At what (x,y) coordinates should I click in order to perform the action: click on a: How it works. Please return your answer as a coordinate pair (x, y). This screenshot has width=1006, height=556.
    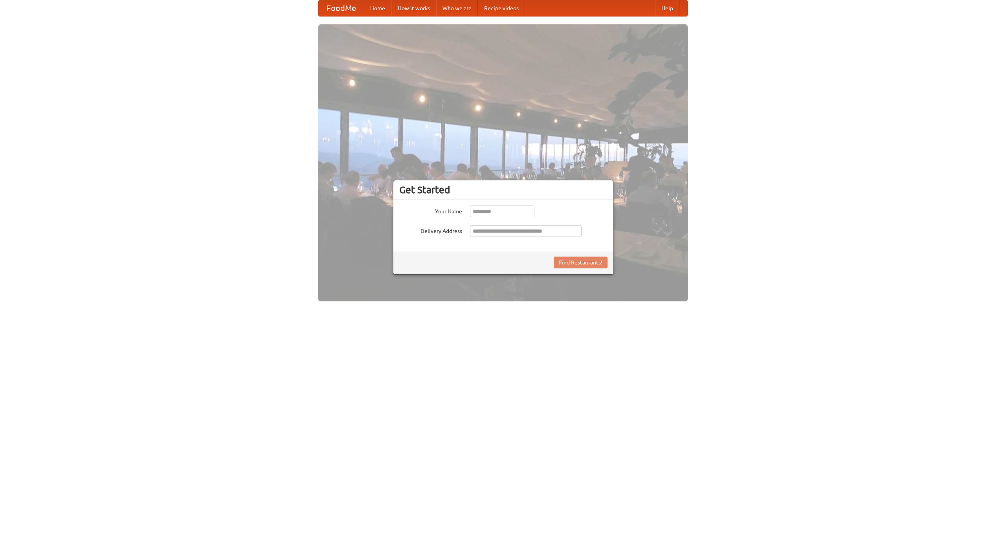
    Looking at the image, I should click on (414, 8).